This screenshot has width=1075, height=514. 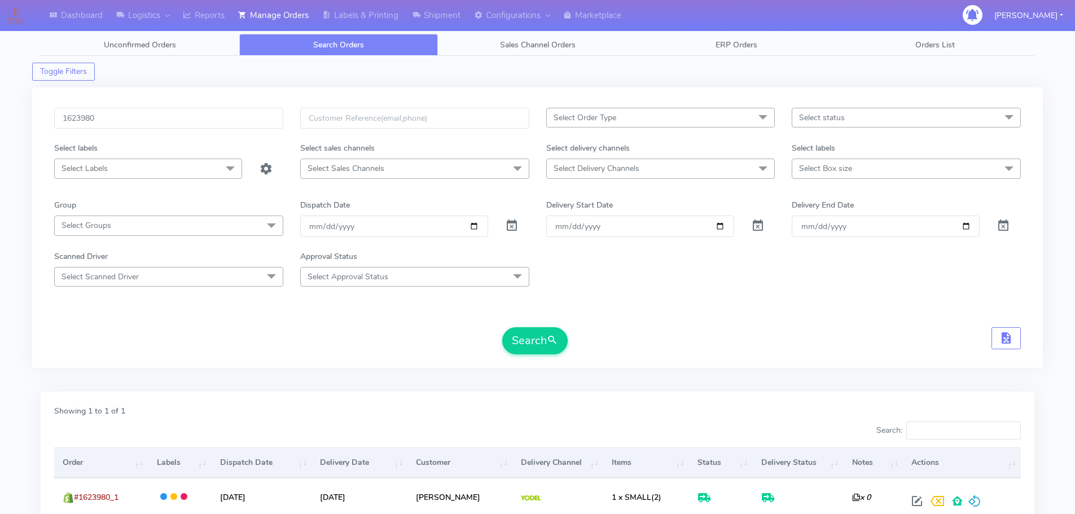 What do you see at coordinates (65, 205) in the screenshot?
I see `label: Group` at bounding box center [65, 205].